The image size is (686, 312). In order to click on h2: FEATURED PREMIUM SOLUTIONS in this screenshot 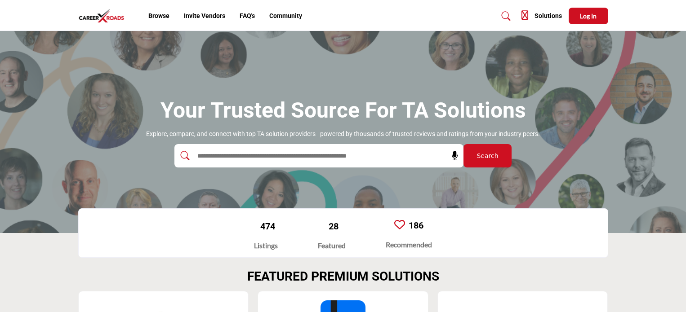, I will do `click(343, 277)`.